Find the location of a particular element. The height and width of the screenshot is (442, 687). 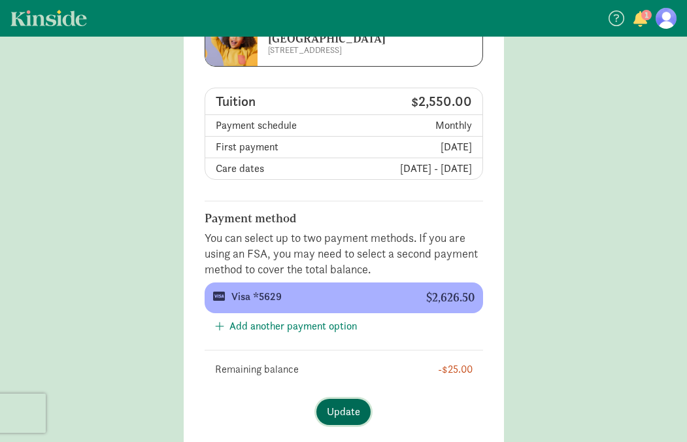

td: monthly is located at coordinates (413, 126).